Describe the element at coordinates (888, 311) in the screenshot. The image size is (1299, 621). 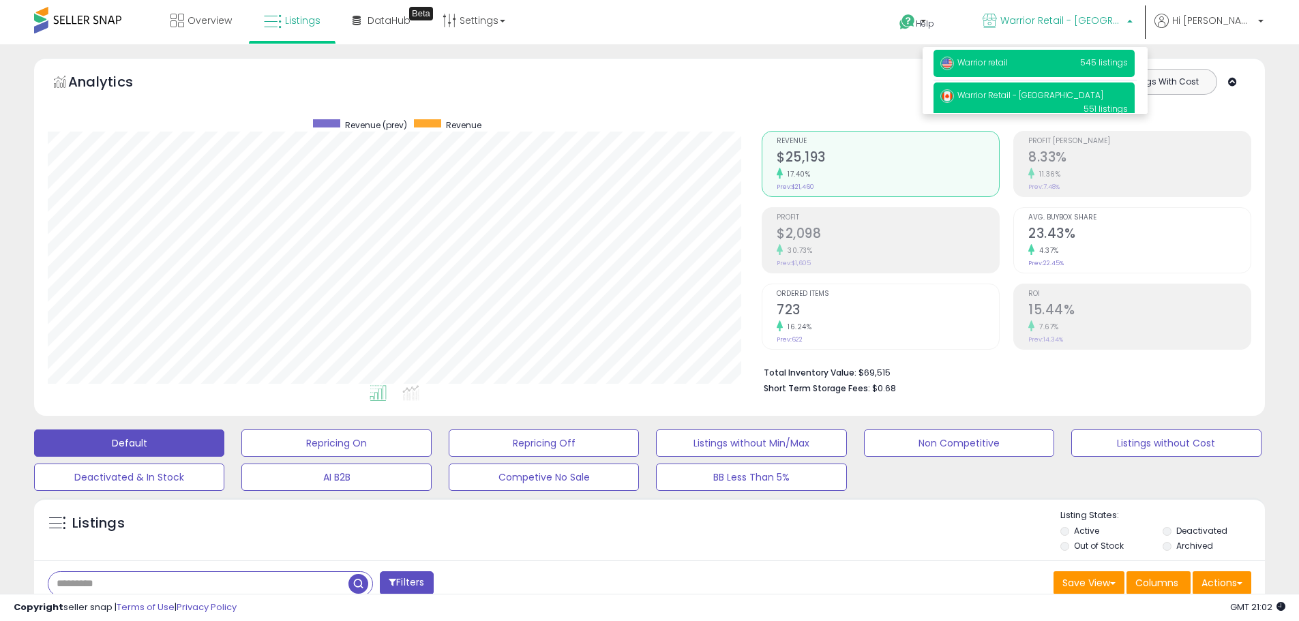
I see `h2: 723` at that location.